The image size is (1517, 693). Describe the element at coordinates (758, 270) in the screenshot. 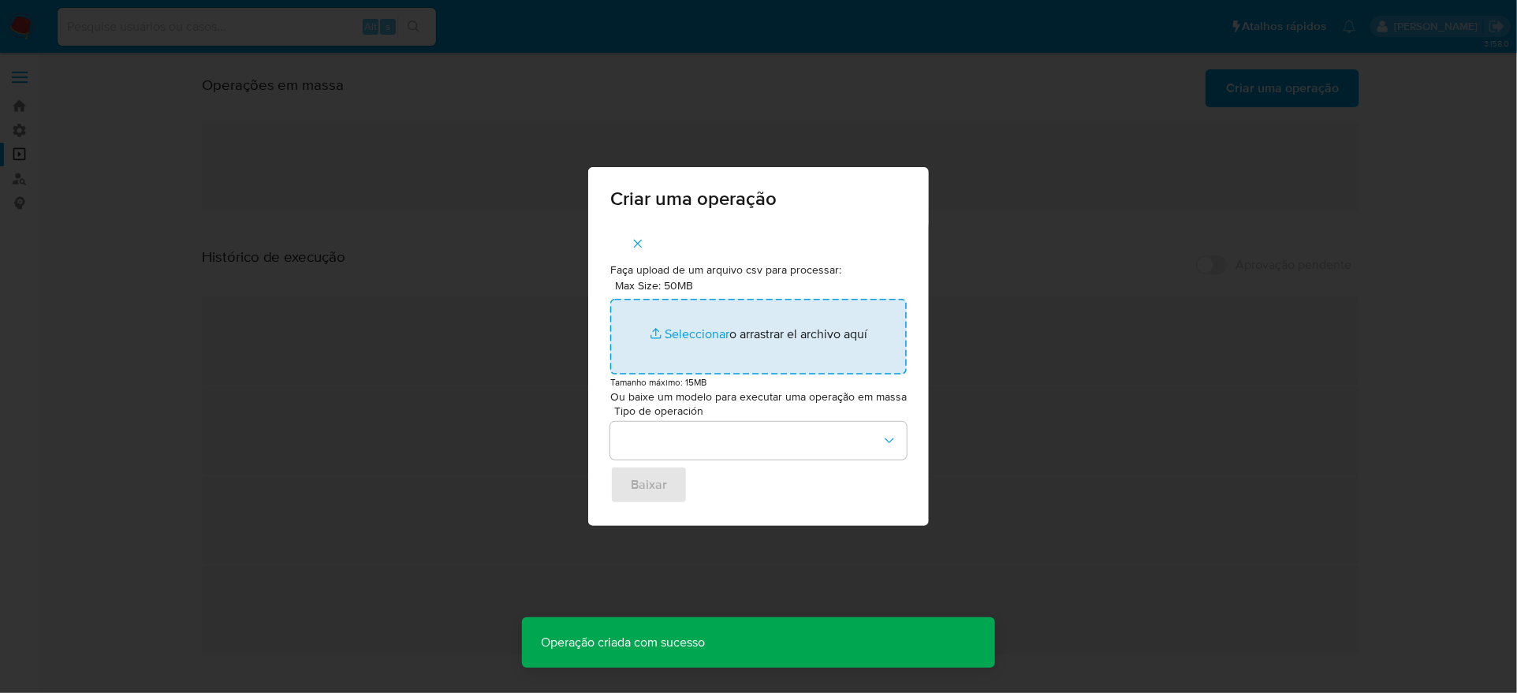

I see `p: Faça upload de um arquivo csv para processar:` at that location.